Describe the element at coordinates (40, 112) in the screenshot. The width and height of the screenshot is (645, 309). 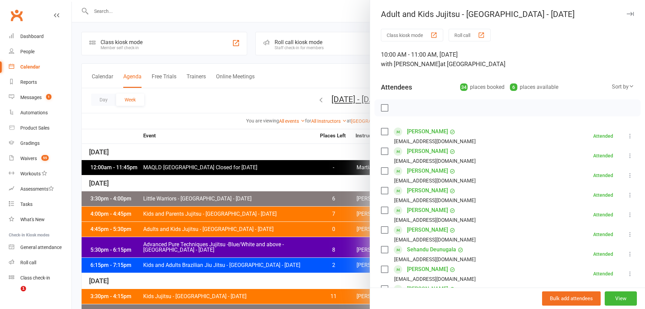
I see `a: Automations` at that location.